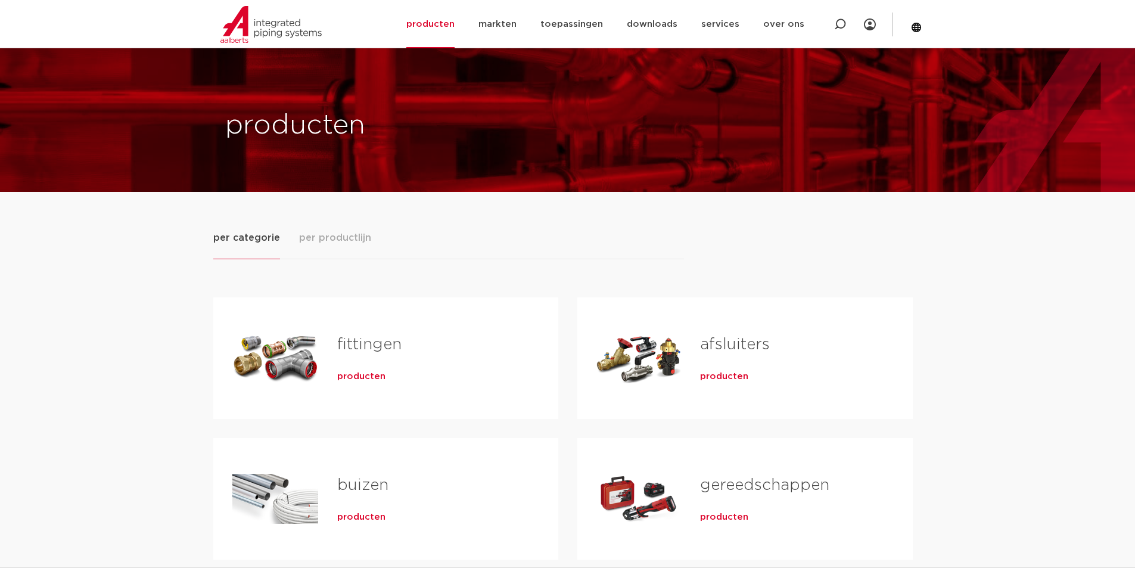 The image size is (1135, 568). Describe the element at coordinates (369, 344) in the screenshot. I see `a: fittingen` at that location.